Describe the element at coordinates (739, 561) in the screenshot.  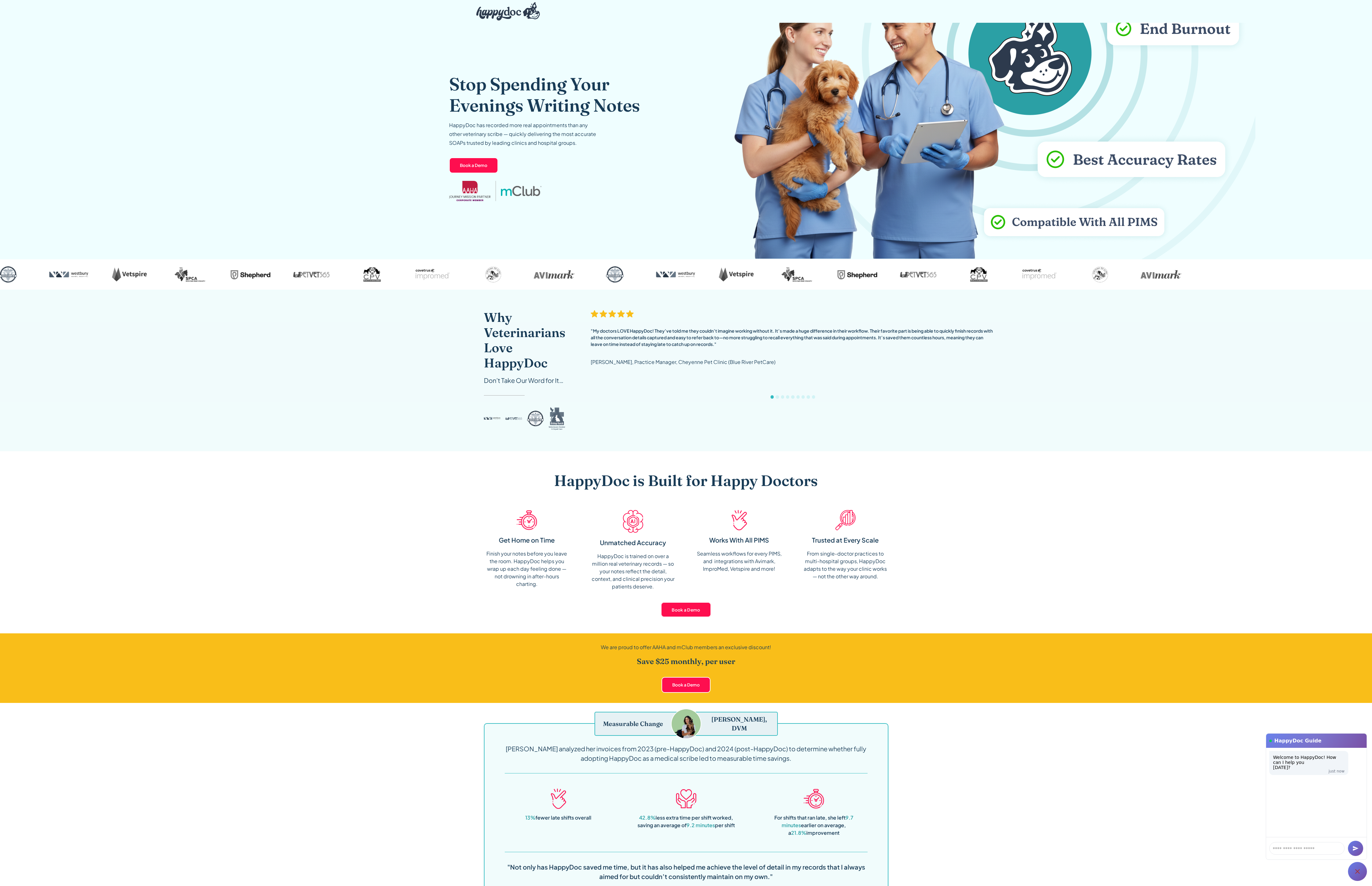
I see `div: Seamless workflows for every PIMS, and integrations with Avimark, ImproMed, Vetspire and more!` at that location.